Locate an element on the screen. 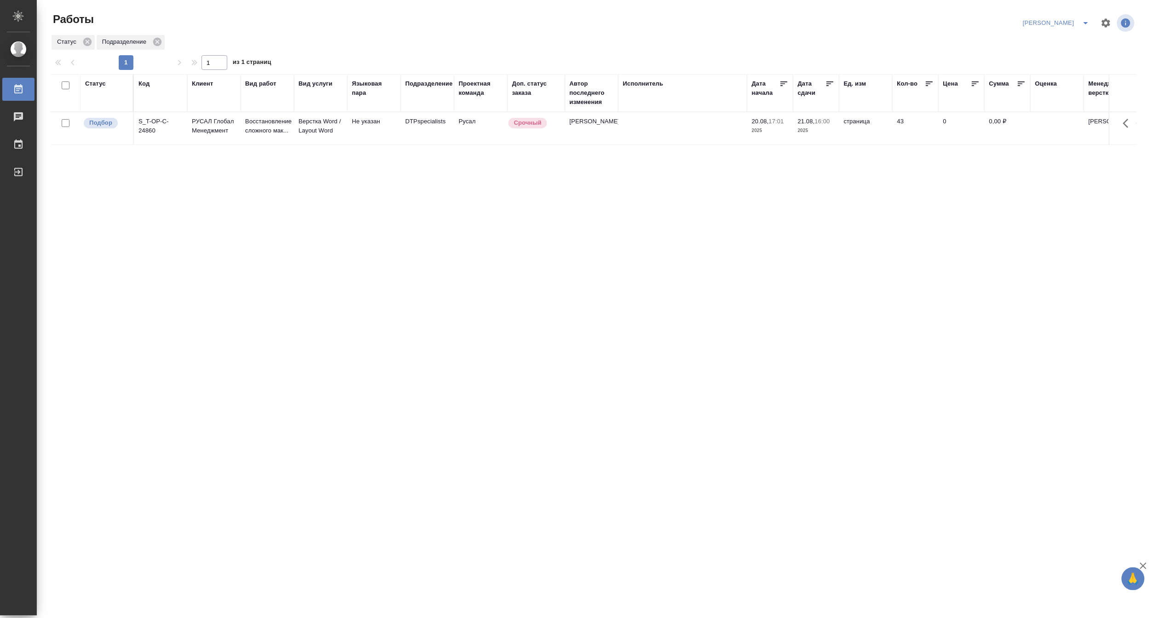 The image size is (1154, 618). span: Работы is located at coordinates (72, 19).